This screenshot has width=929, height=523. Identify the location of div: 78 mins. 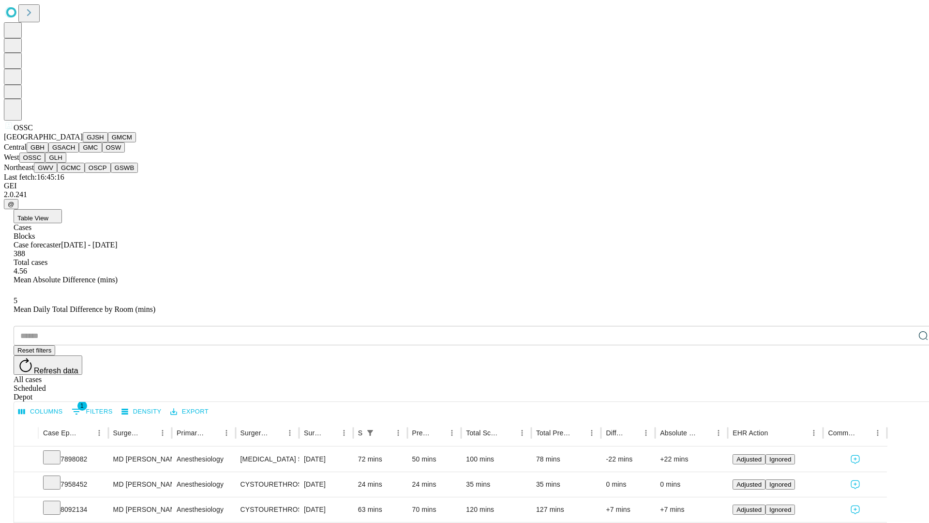
(566, 459).